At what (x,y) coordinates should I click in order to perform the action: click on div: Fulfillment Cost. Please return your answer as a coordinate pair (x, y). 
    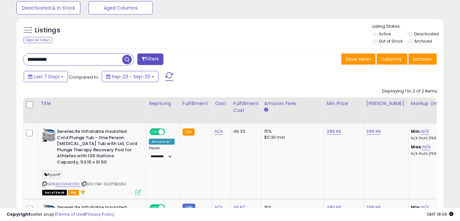
    Looking at the image, I should click on (246, 107).